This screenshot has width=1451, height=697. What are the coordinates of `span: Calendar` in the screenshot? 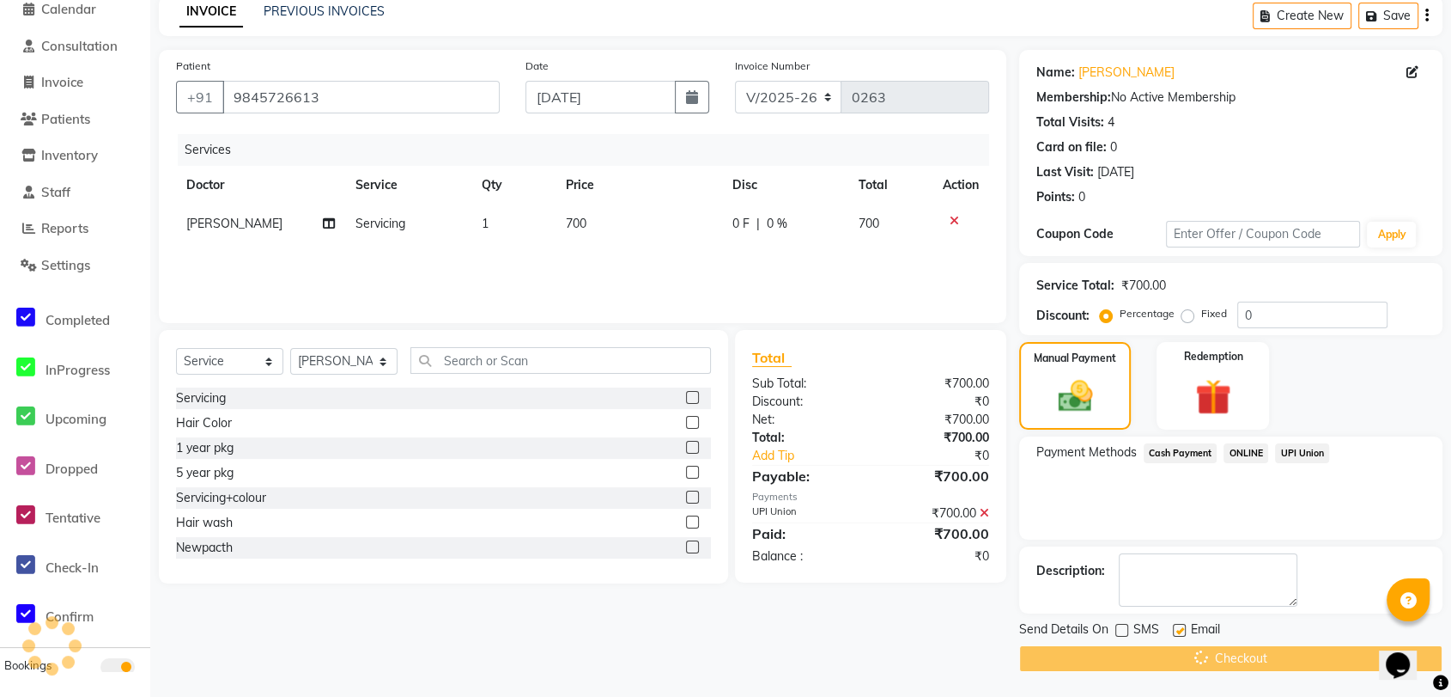 It's located at (69, 9).